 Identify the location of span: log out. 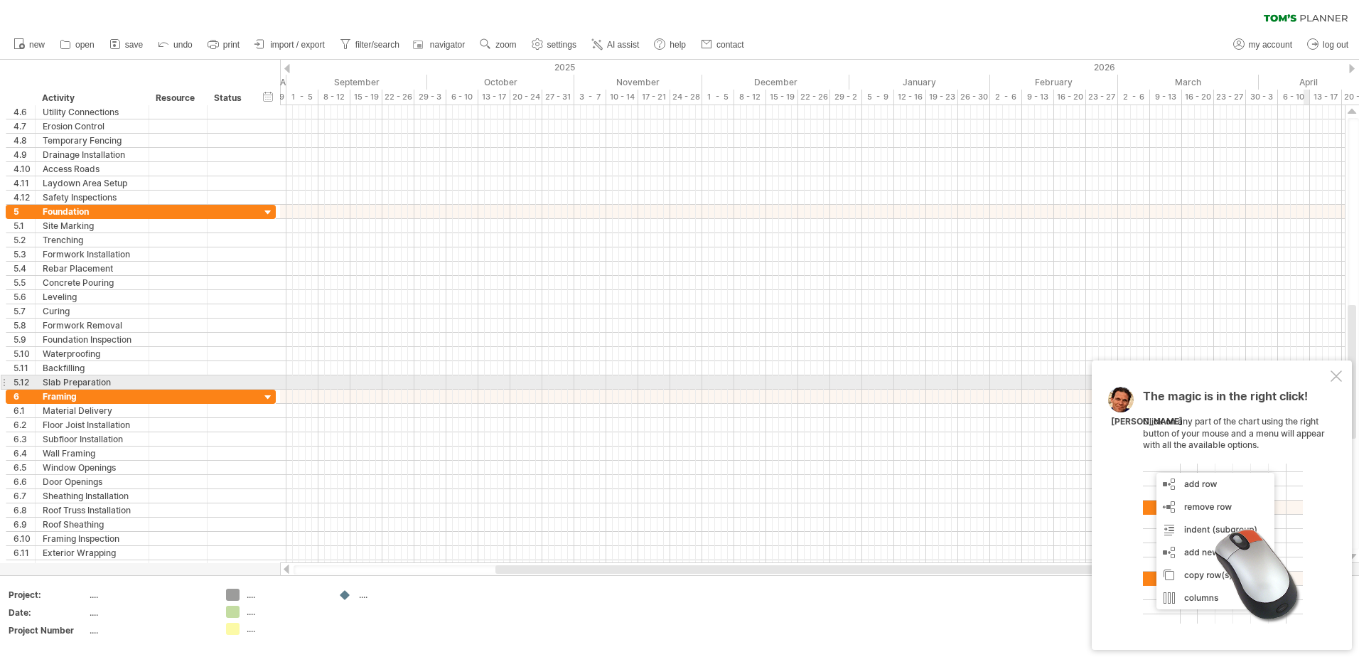
(1336, 45).